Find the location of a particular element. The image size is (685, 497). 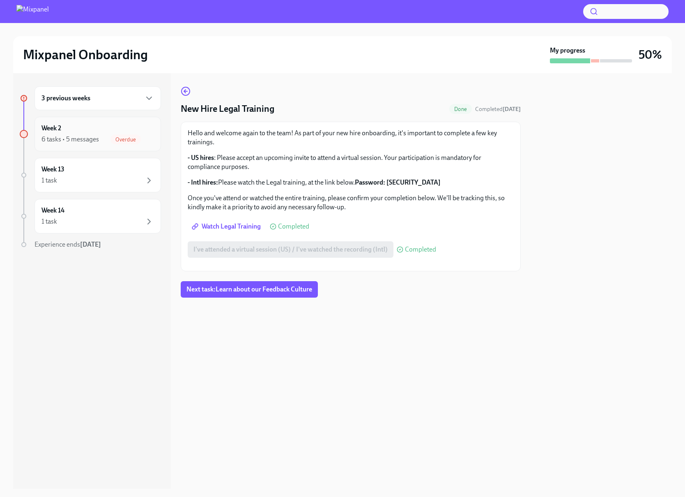

a: Next task:Learn about our Feedback Culture is located at coordinates (249, 289).